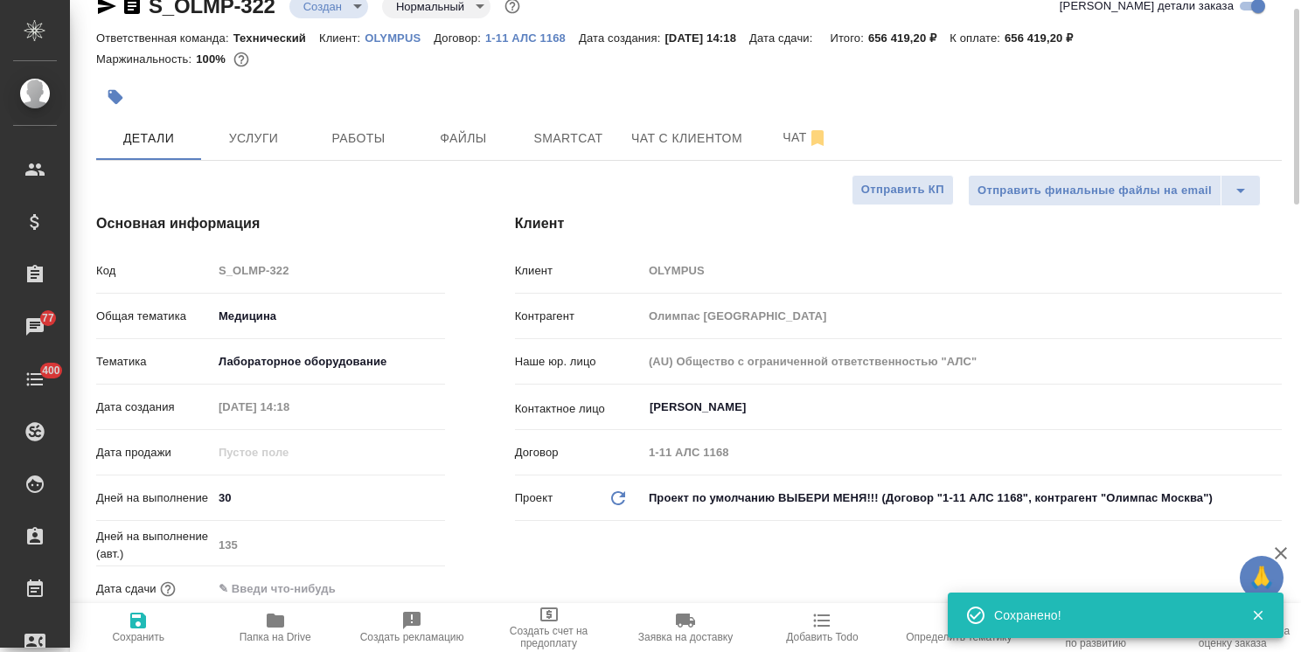  What do you see at coordinates (548, 637) in the screenshot?
I see `span: Создать счет на предоплату` at bounding box center [548, 637].